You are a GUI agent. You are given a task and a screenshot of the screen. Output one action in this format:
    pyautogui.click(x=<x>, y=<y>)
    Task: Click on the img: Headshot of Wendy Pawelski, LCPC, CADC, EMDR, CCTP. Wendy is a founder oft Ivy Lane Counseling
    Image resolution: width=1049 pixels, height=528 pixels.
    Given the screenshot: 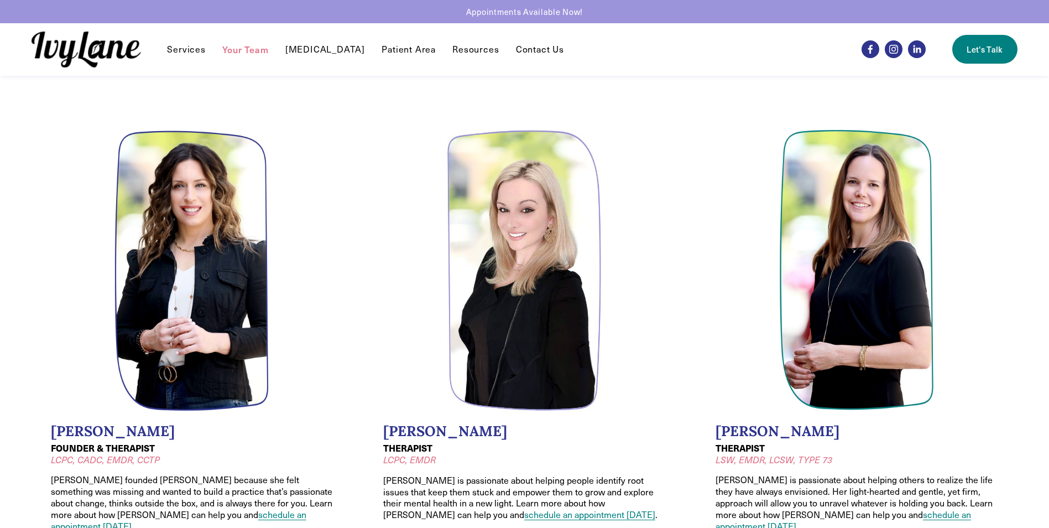 What is the action you would take?
    pyautogui.click(x=192, y=270)
    